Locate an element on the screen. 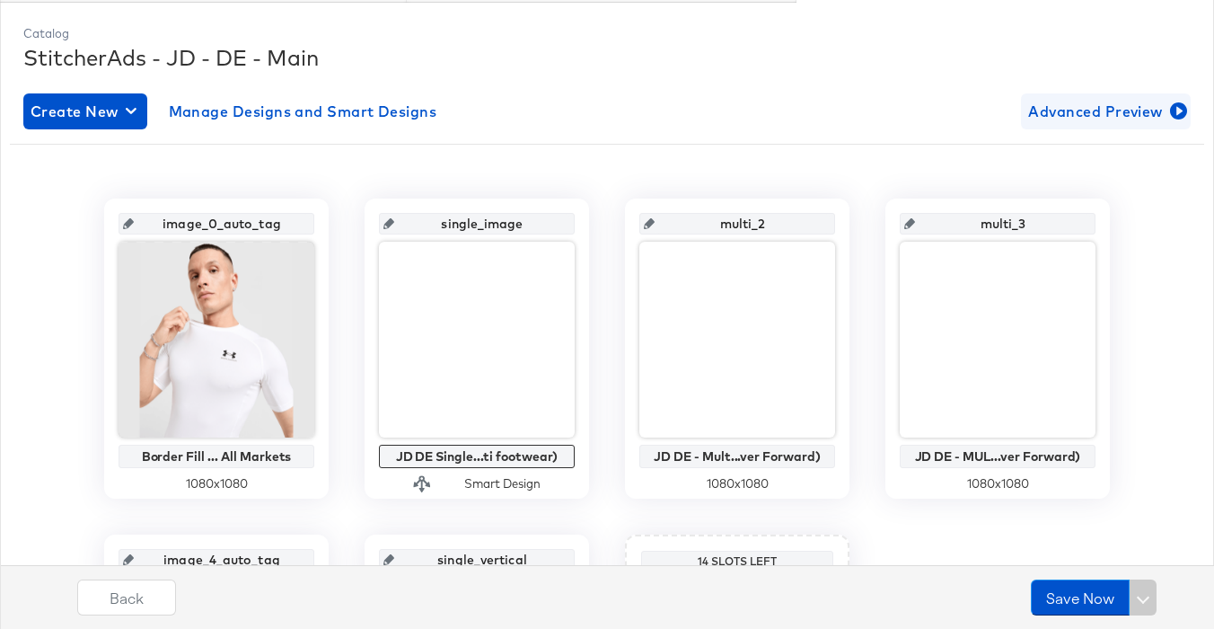  button: Back is located at coordinates (127, 597).